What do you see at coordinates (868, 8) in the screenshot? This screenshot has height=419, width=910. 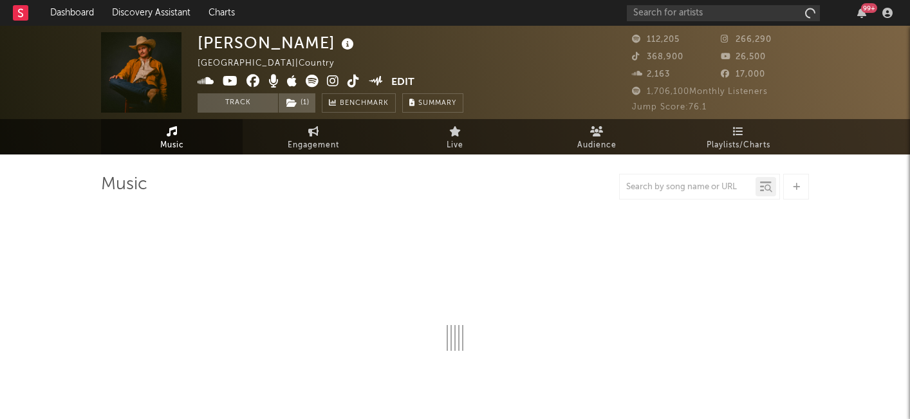 I see `div: 99 +` at bounding box center [868, 8].